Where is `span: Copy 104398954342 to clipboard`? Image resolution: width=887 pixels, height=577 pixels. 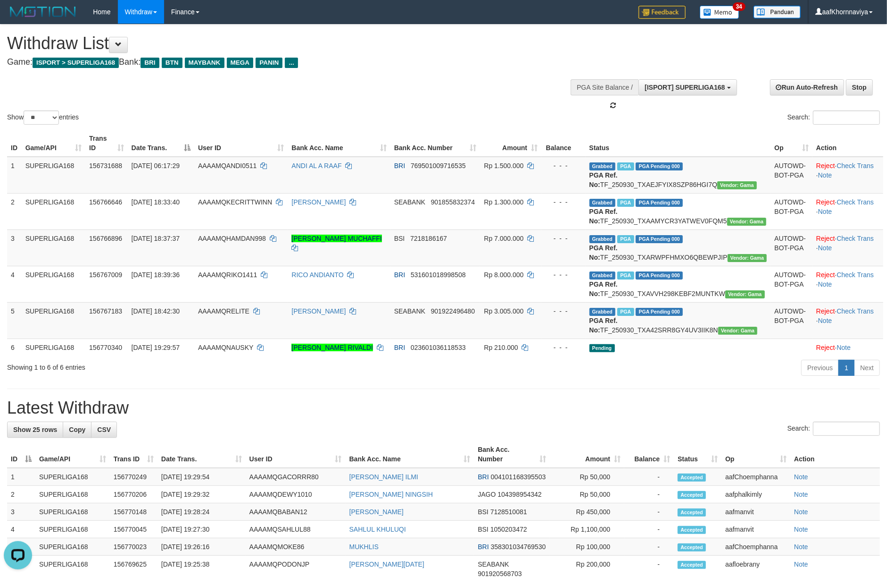 span: Copy 104398954342 to clipboard is located at coordinates (519, 494).